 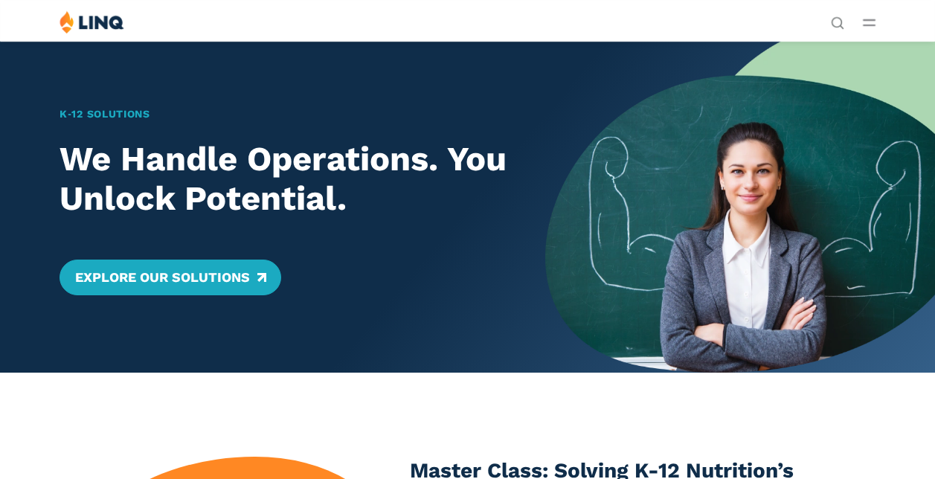 I want to click on img: Home Banner, so click(x=740, y=207).